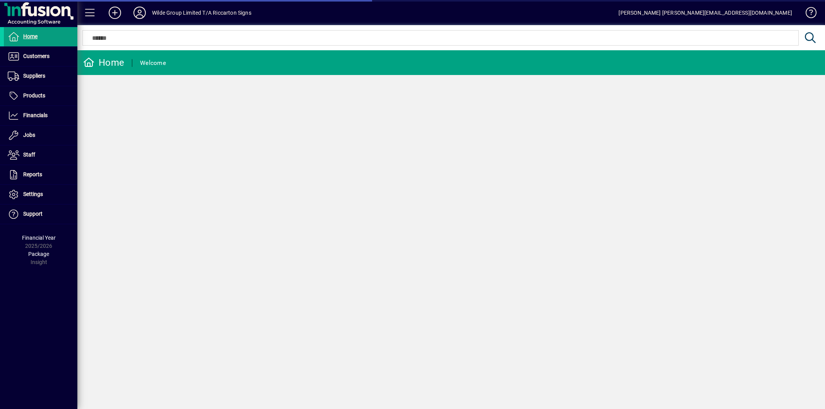 The image size is (825, 409). Describe the element at coordinates (41, 175) in the screenshot. I see `a: Reports` at that location.